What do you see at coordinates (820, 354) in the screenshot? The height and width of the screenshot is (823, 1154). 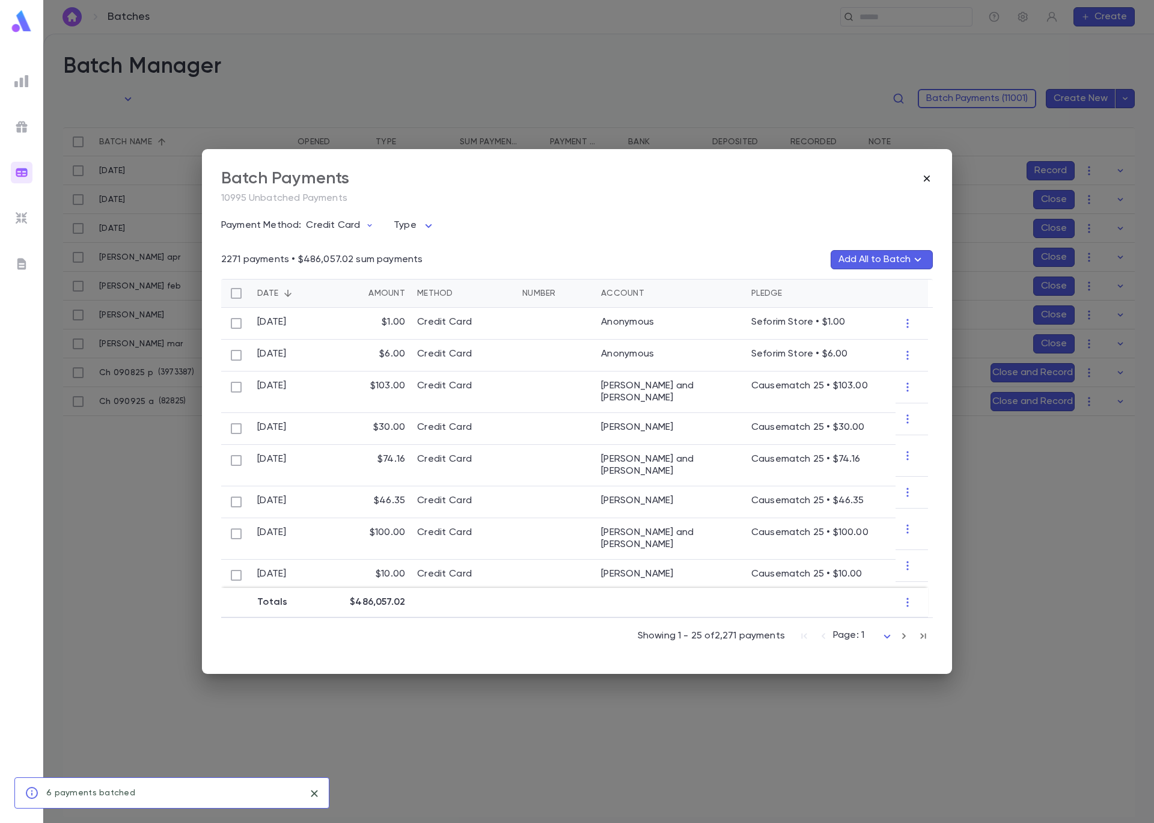 I see `p: Seforim Store • $6.00` at bounding box center [820, 354].